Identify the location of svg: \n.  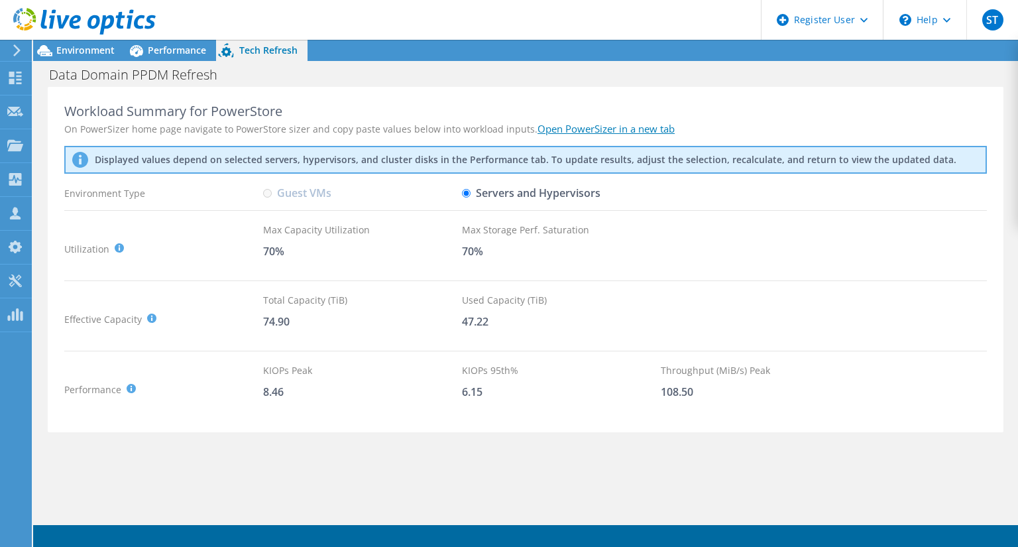
(906, 20).